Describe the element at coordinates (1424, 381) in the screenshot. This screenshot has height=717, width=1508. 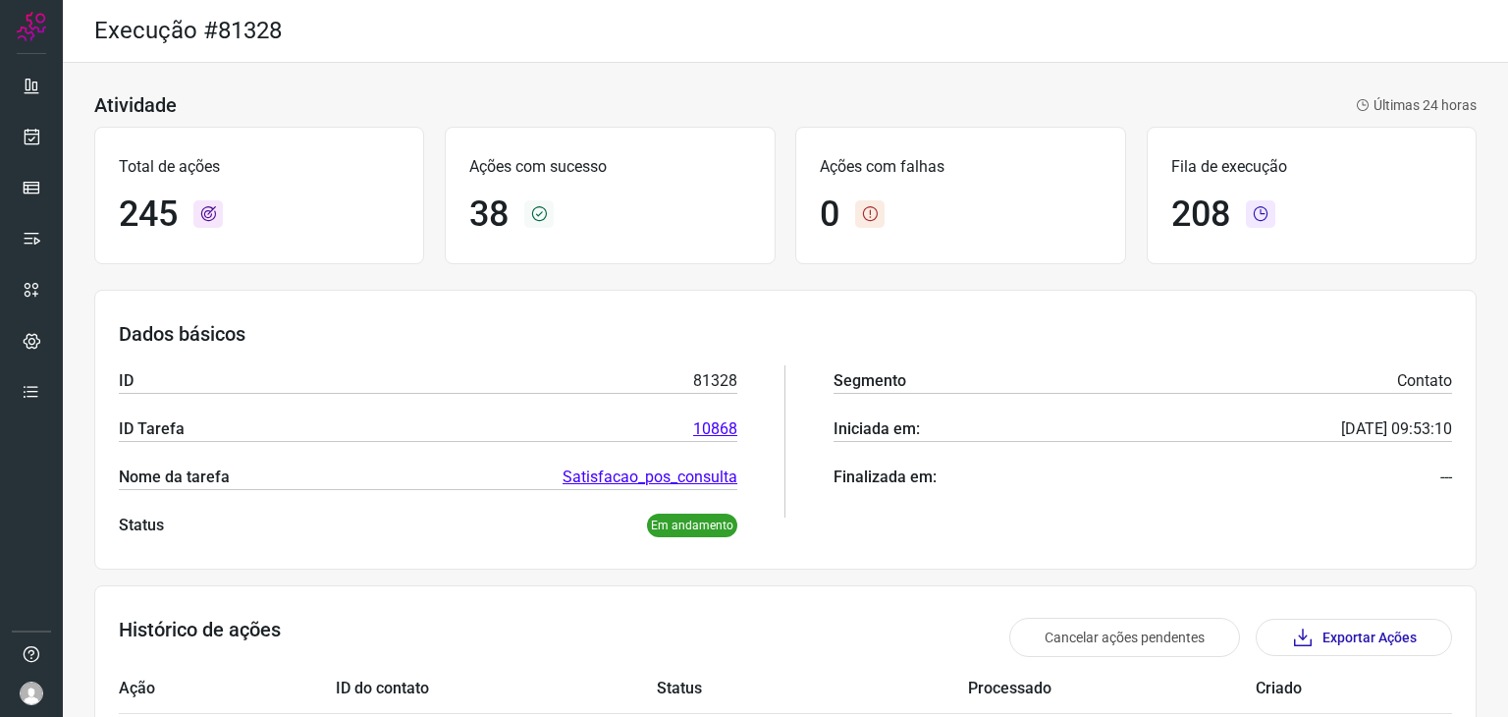
I see `p: Contato` at that location.